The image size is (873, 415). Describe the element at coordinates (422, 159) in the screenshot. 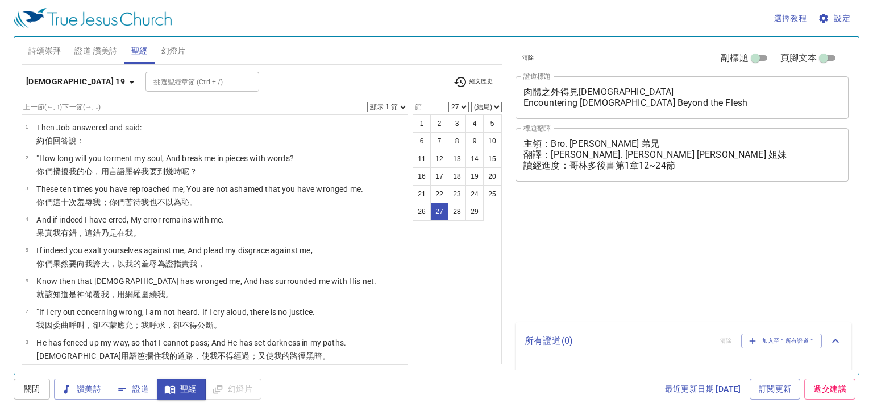

I see `button: 11` at that location.